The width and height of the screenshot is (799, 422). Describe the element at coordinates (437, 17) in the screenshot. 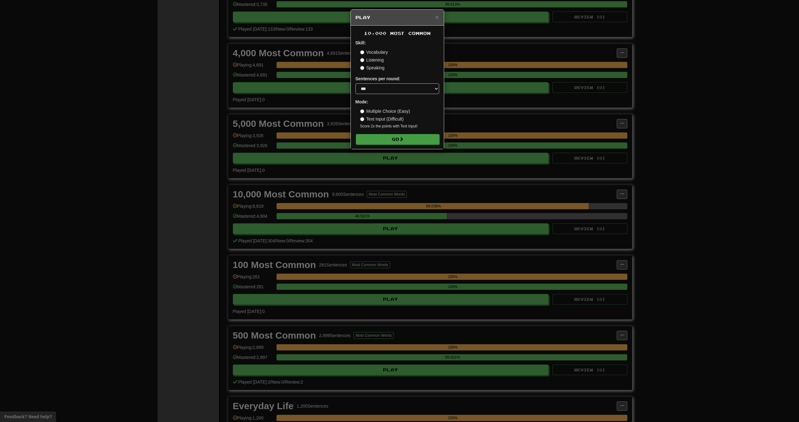

I see `button: Close` at that location.